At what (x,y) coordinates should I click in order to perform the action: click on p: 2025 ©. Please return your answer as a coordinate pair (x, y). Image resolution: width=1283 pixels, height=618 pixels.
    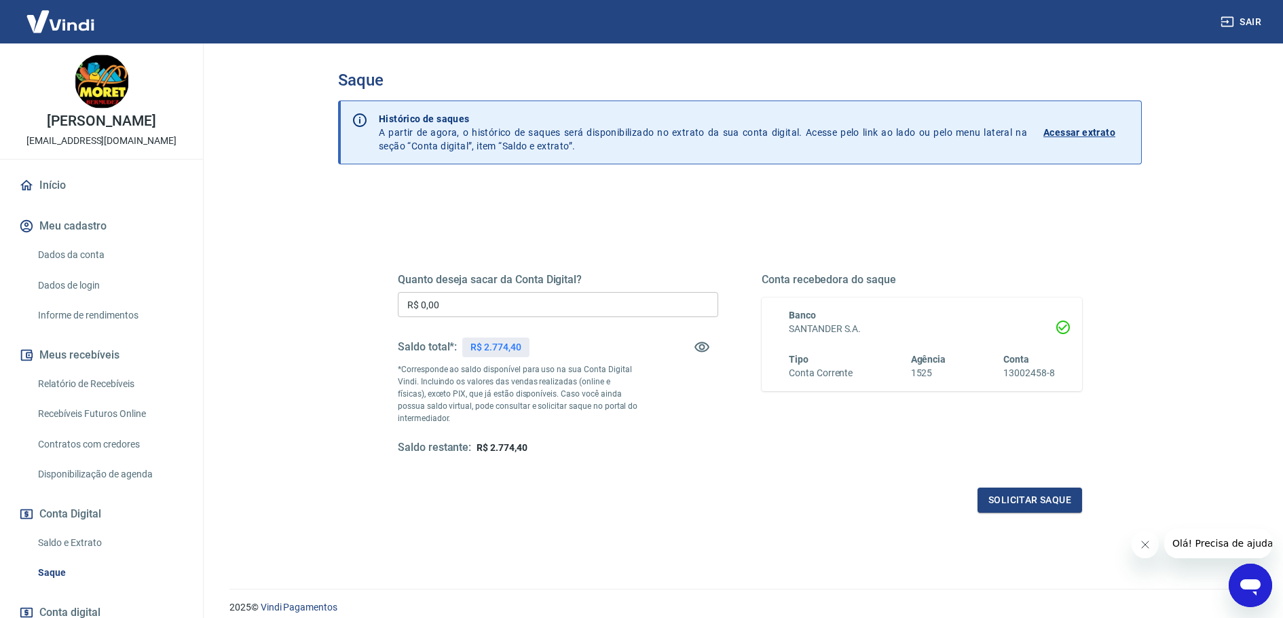
    Looking at the image, I should click on (740, 607).